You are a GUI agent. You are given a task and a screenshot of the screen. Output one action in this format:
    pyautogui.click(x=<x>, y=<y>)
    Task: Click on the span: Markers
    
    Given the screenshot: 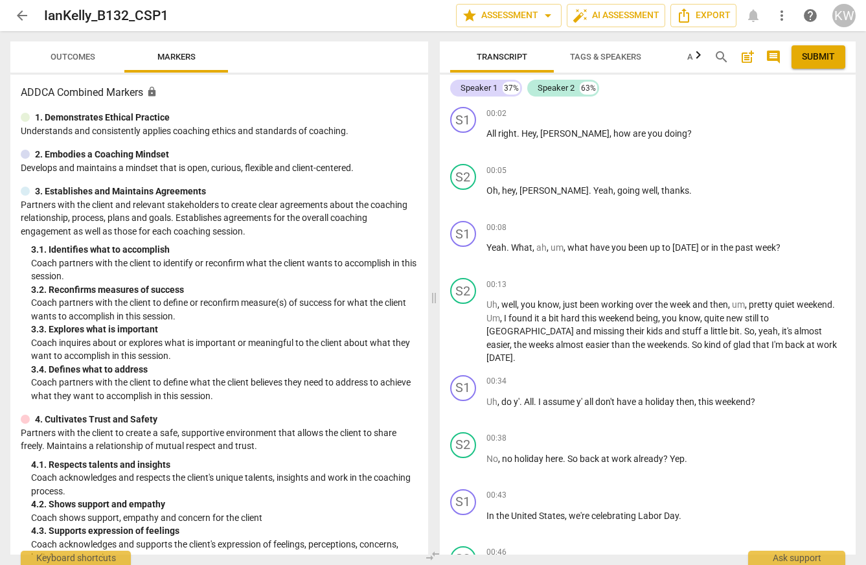 What is the action you would take?
    pyautogui.click(x=176, y=56)
    